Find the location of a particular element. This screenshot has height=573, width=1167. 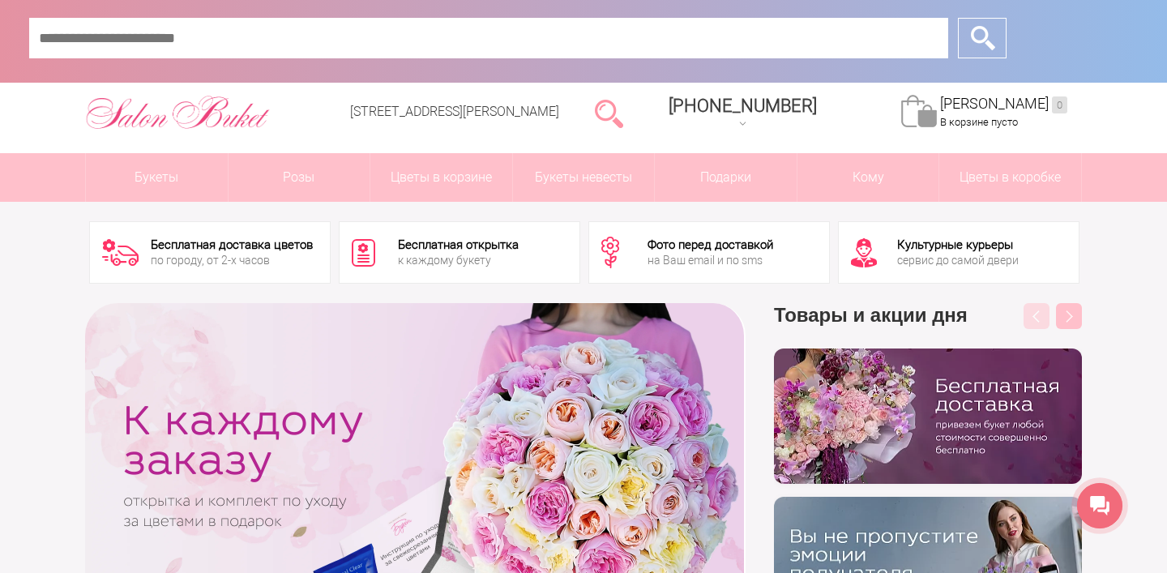

div: к каждому букету is located at coordinates (458, 260).